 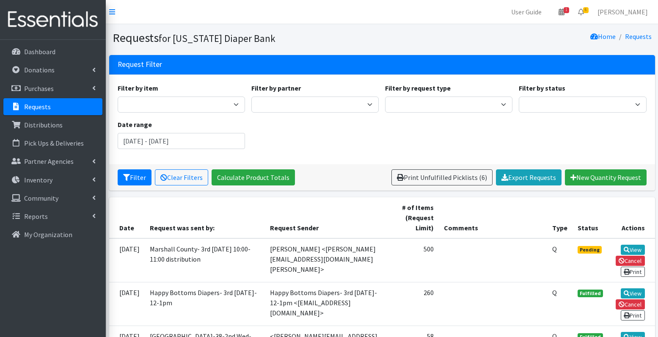 What do you see at coordinates (526, 12) in the screenshot?
I see `a: User Guide` at bounding box center [526, 12].